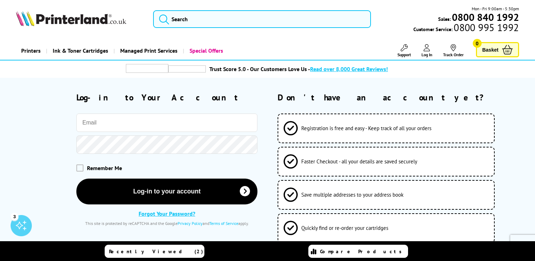 The height and width of the screenshot is (261, 535). Describe the element at coordinates (485, 17) in the screenshot. I see `a: 0800 840 1992` at that location.